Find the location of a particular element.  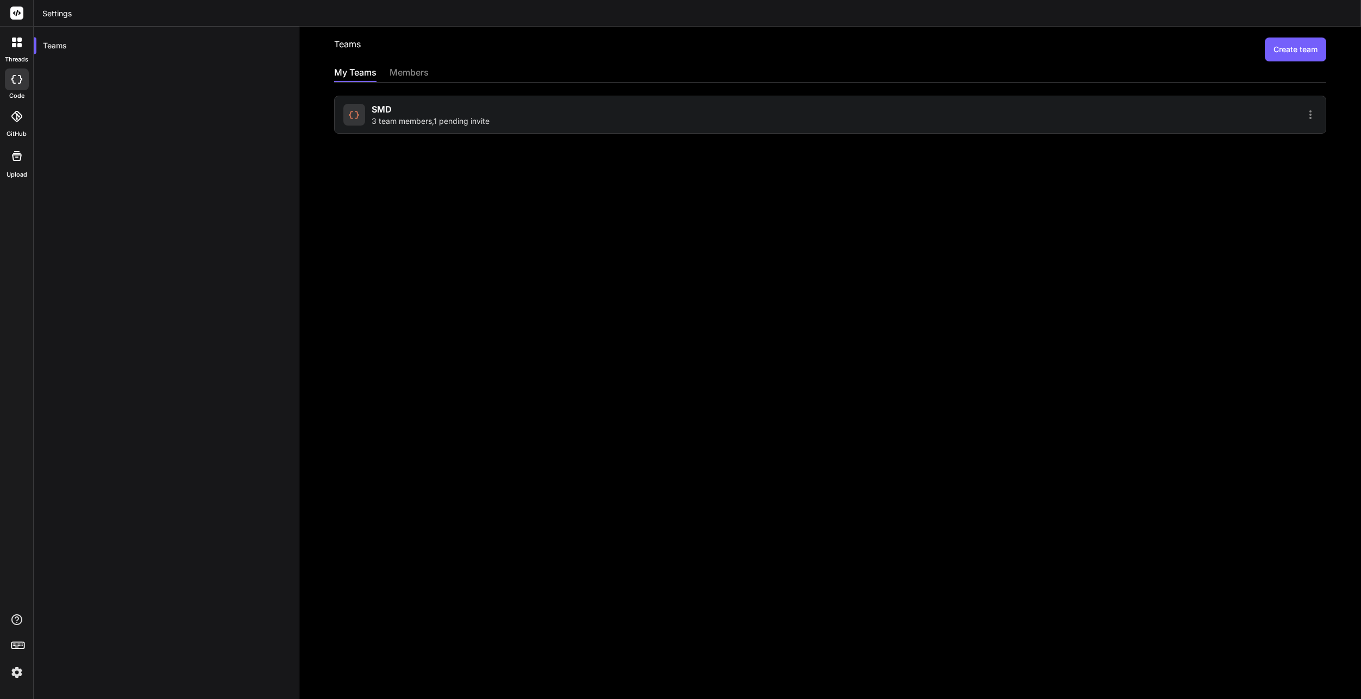

label: Upload is located at coordinates (17, 174).